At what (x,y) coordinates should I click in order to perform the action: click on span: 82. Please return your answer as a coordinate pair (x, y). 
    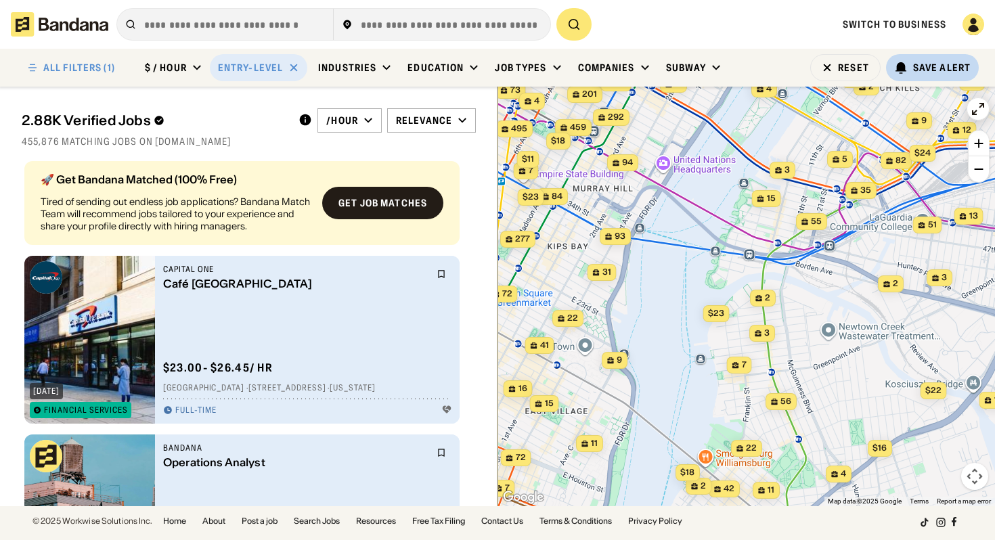
    Looking at the image, I should click on (901, 160).